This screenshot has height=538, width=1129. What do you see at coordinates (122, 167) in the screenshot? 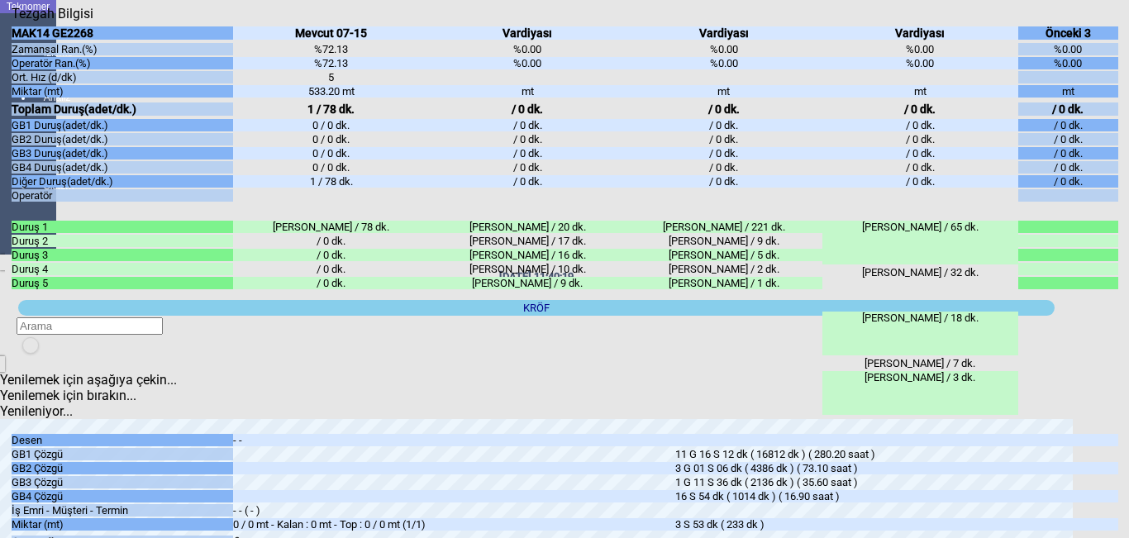
I see `div: GB4 Duruş(adet/dk.)` at bounding box center [122, 167].